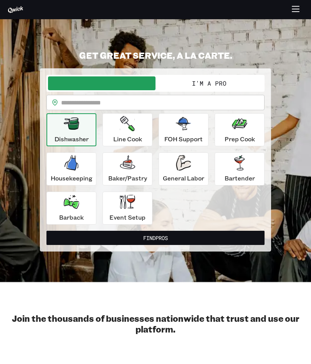  What do you see at coordinates (156, 324) in the screenshot?
I see `h2: Join the thousands of businesses nationwide that trust and use our platform.` at bounding box center [156, 324].